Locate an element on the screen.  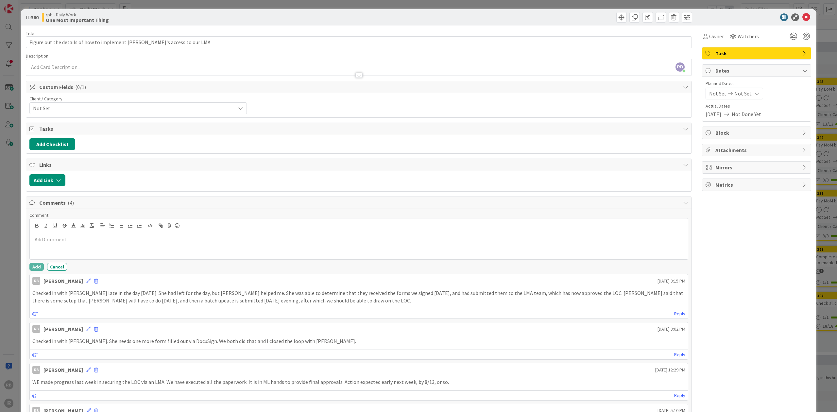
span: Planned Dates is located at coordinates (756, 83).